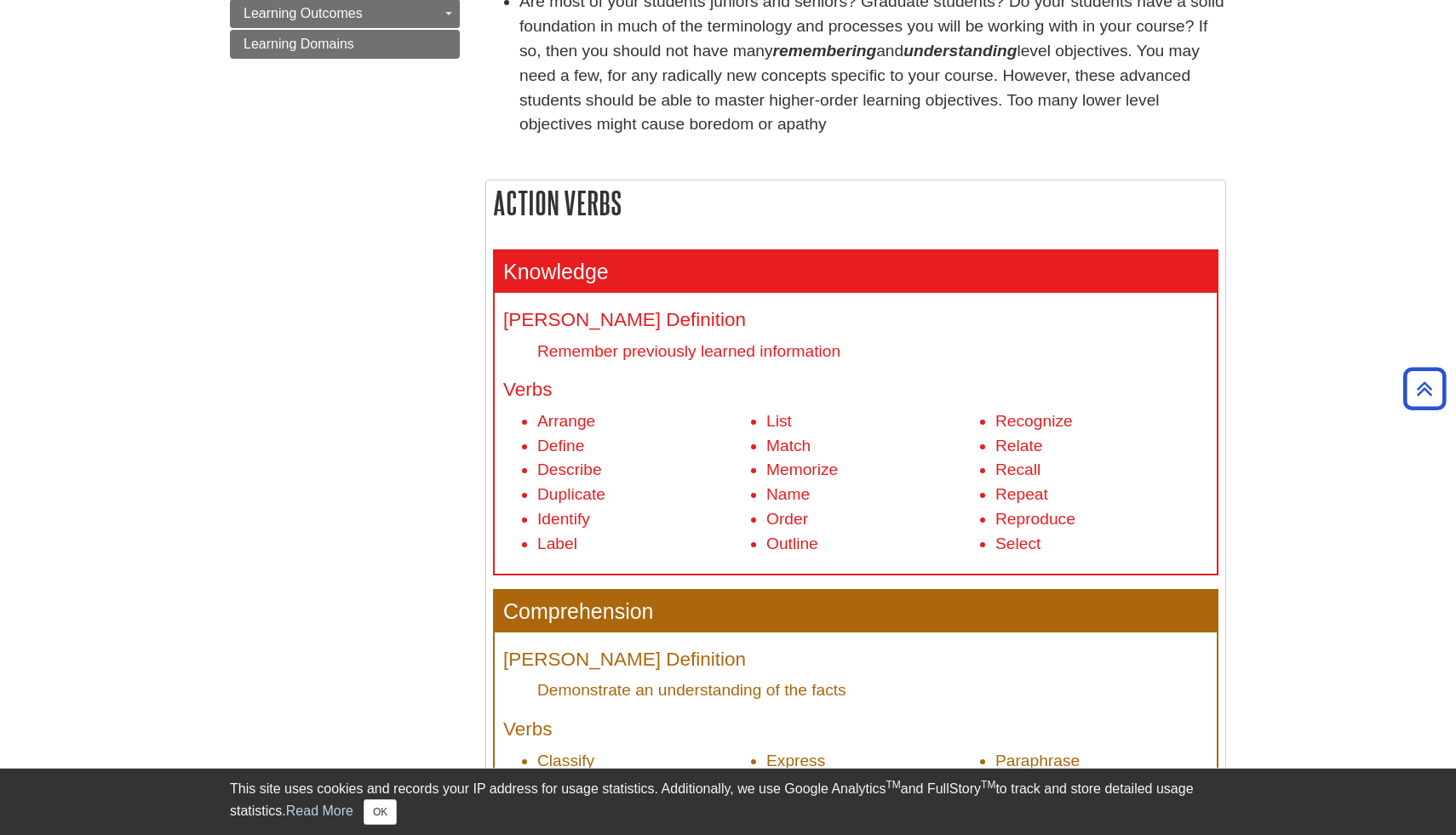 The width and height of the screenshot is (1456, 835). What do you see at coordinates (856, 611) in the screenshot?
I see `h3: Comprehension` at bounding box center [856, 611].